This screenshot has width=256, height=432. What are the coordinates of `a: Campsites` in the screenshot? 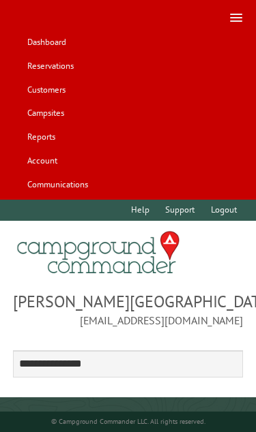 It's located at (45, 113).